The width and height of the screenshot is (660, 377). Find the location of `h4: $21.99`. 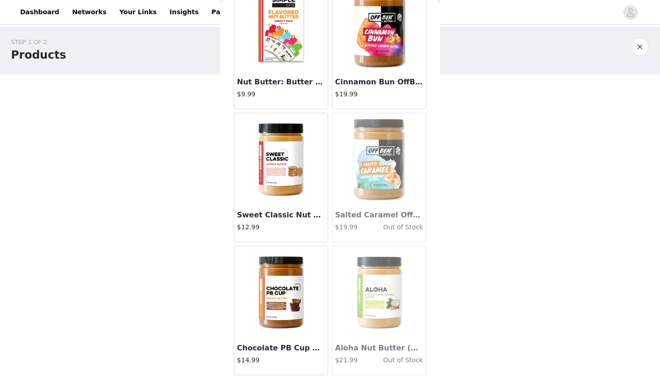

h4: $21.99 is located at coordinates (350, 360).